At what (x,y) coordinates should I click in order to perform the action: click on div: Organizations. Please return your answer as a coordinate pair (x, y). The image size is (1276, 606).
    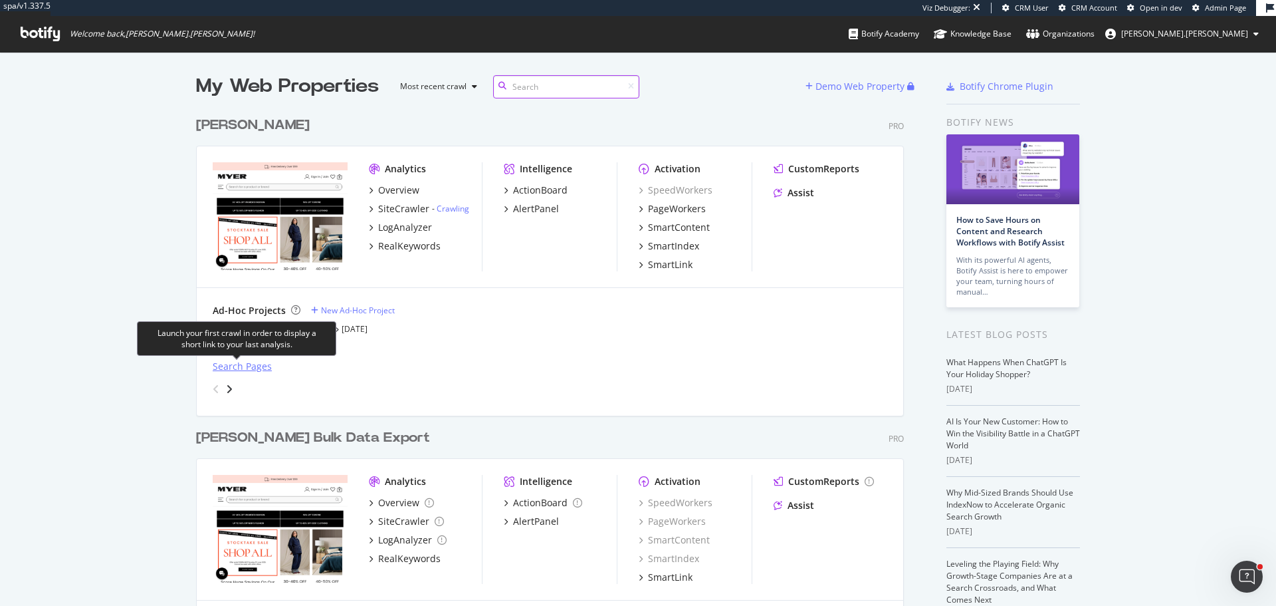
    Looking at the image, I should click on (1060, 34).